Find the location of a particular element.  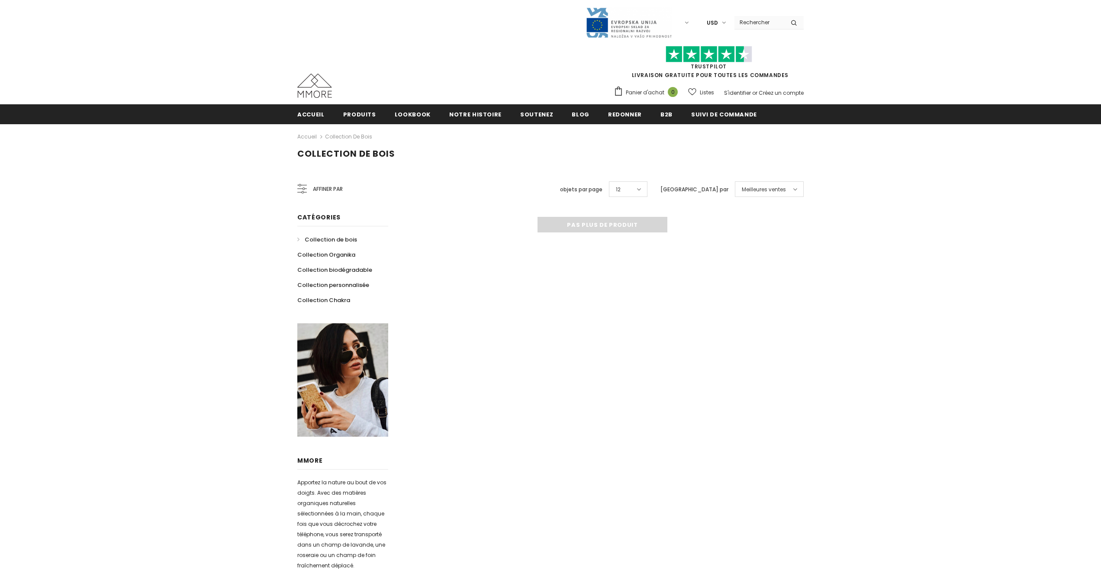

a: Javni Razpis is located at coordinates (629, 22).